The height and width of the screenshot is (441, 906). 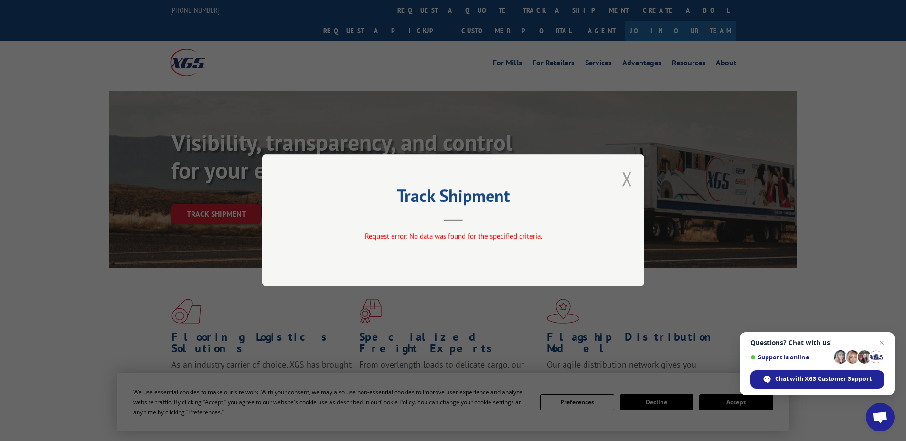 I want to click on div: Open chat, so click(x=880, y=417).